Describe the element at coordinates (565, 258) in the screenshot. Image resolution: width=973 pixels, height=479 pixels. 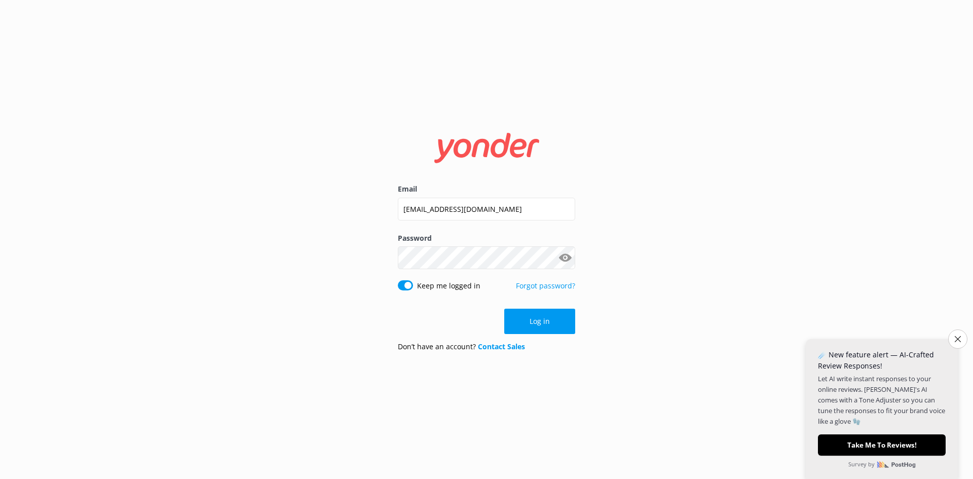
I see `button: Show password` at that location.